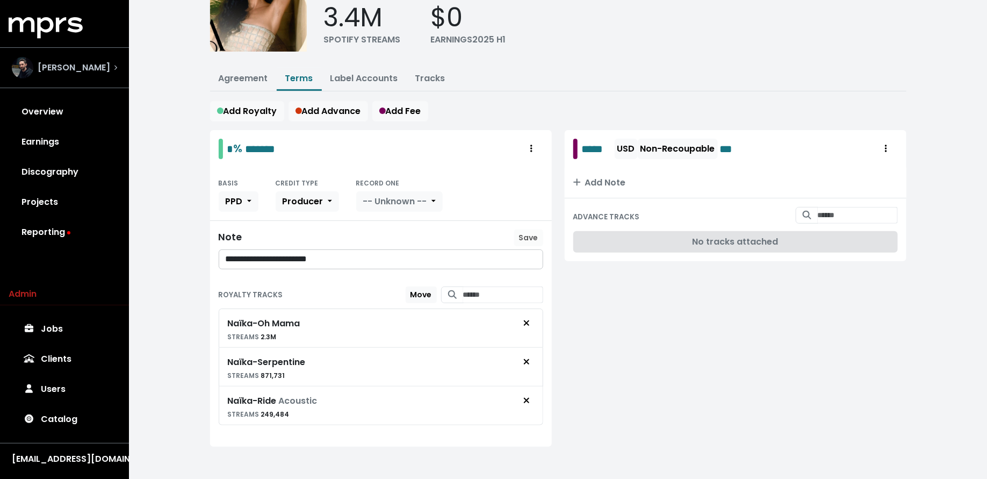 This screenshot has width=987, height=479. I want to click on button: Producer, so click(307, 201).